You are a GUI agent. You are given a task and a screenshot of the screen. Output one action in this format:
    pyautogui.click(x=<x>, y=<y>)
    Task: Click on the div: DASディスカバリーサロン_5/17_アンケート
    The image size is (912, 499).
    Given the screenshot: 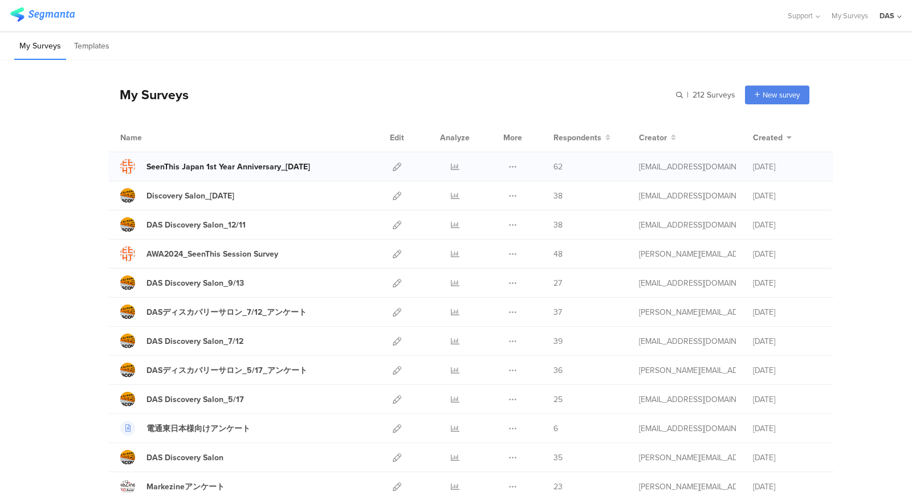 What is the action you would take?
    pyautogui.click(x=227, y=370)
    